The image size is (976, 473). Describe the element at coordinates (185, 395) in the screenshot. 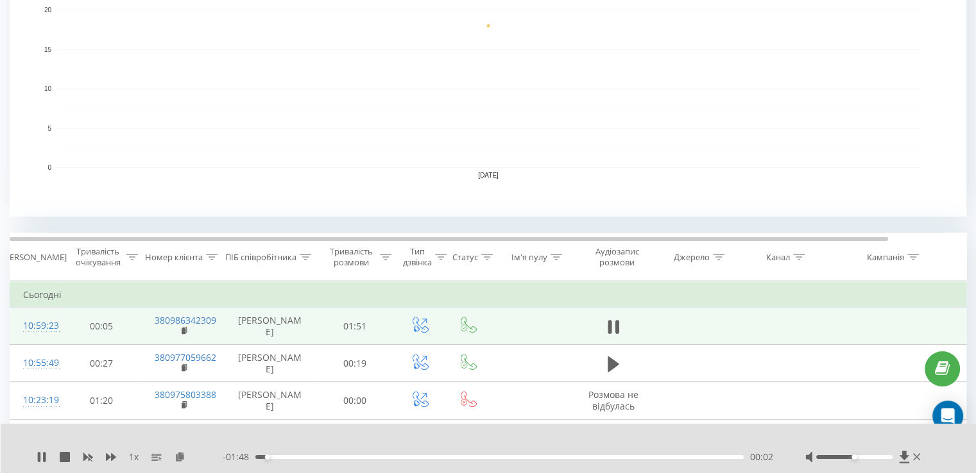

I see `a: 380975803388` at that location.